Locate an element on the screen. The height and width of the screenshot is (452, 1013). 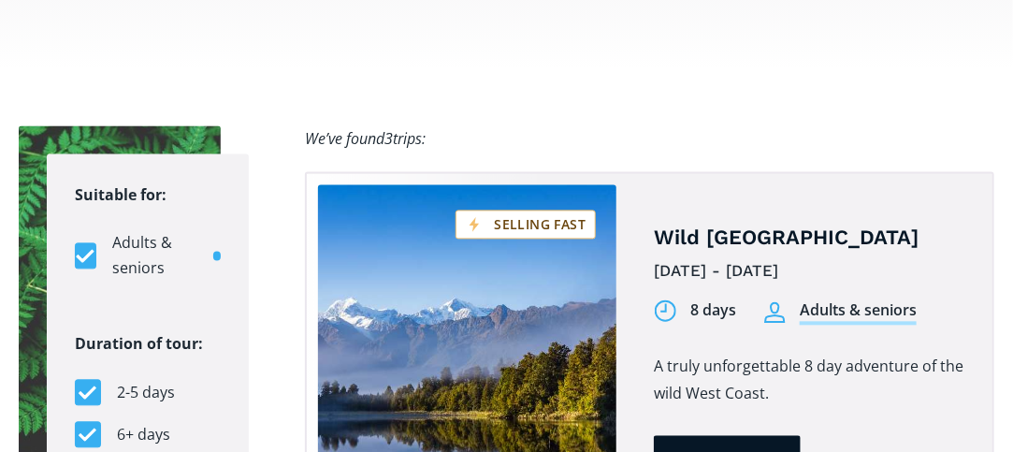
legend: Suitable for: is located at coordinates (121, 195).